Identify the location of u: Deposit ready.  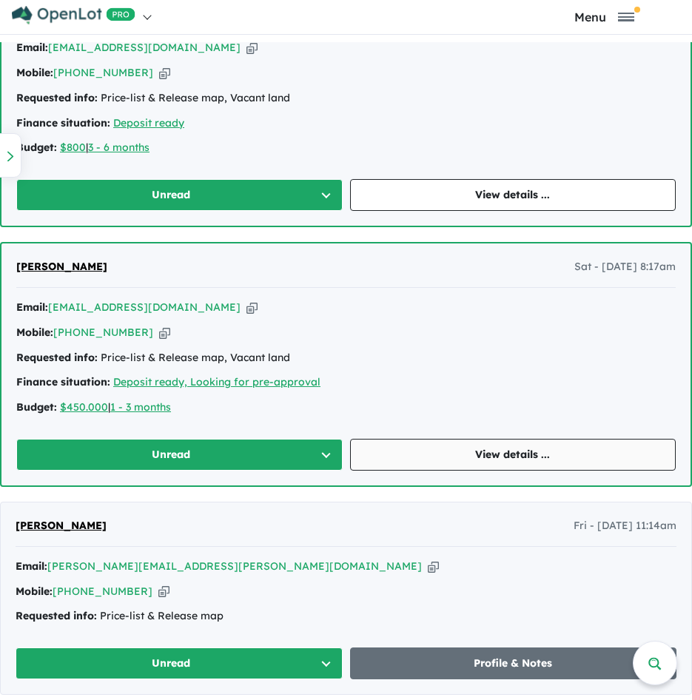
(149, 123).